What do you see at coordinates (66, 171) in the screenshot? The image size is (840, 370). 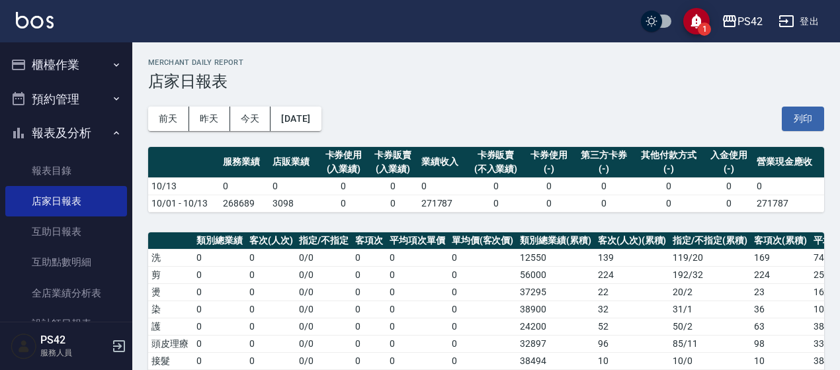 I see `a: 報表目錄` at bounding box center [66, 171].